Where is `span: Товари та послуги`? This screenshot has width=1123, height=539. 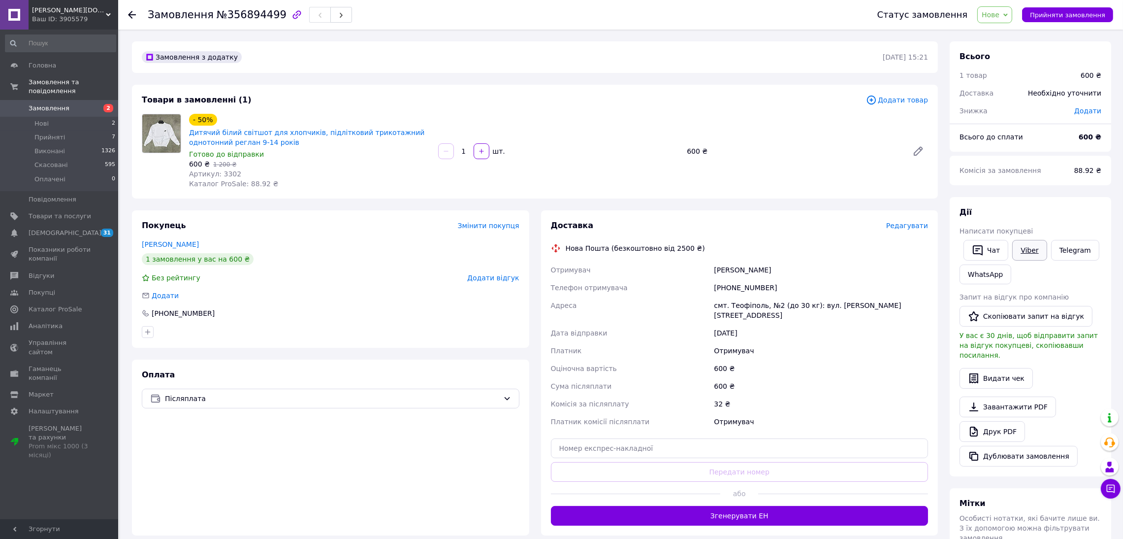 span: Товари та послуги is located at coordinates (60, 216).